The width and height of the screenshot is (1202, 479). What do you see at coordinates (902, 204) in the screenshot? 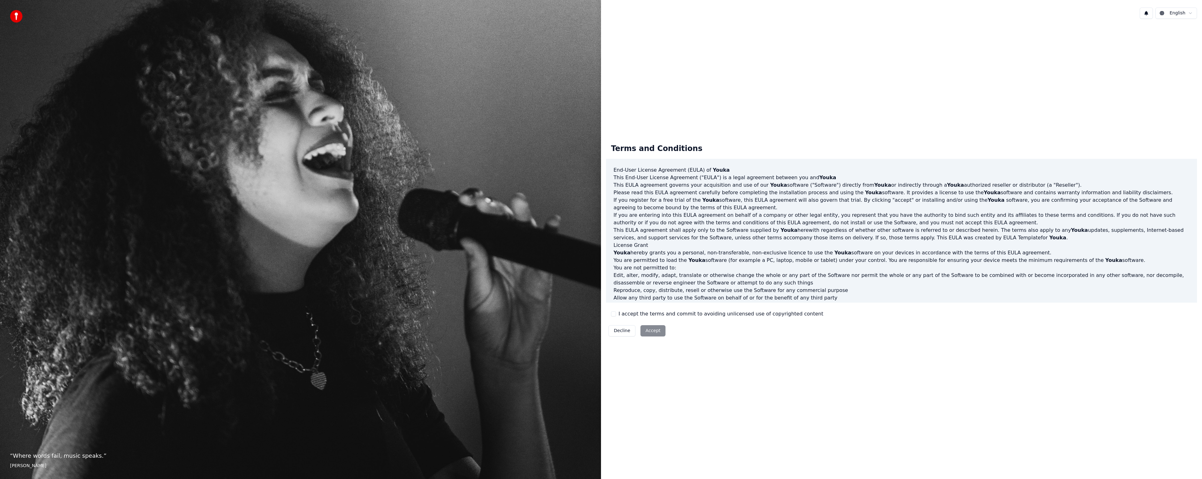
I see `p: If you register for a free trial of the software, this EULA agreement will also govern that trial...` at bounding box center [902, 204].